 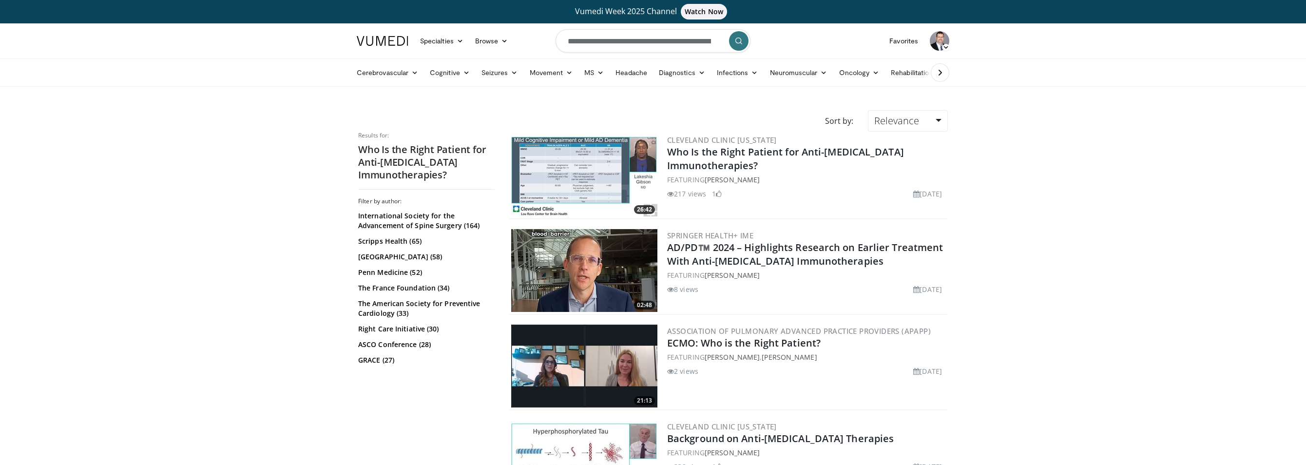 What do you see at coordinates (584, 271) in the screenshot?
I see `a: 02:48` at bounding box center [584, 271].